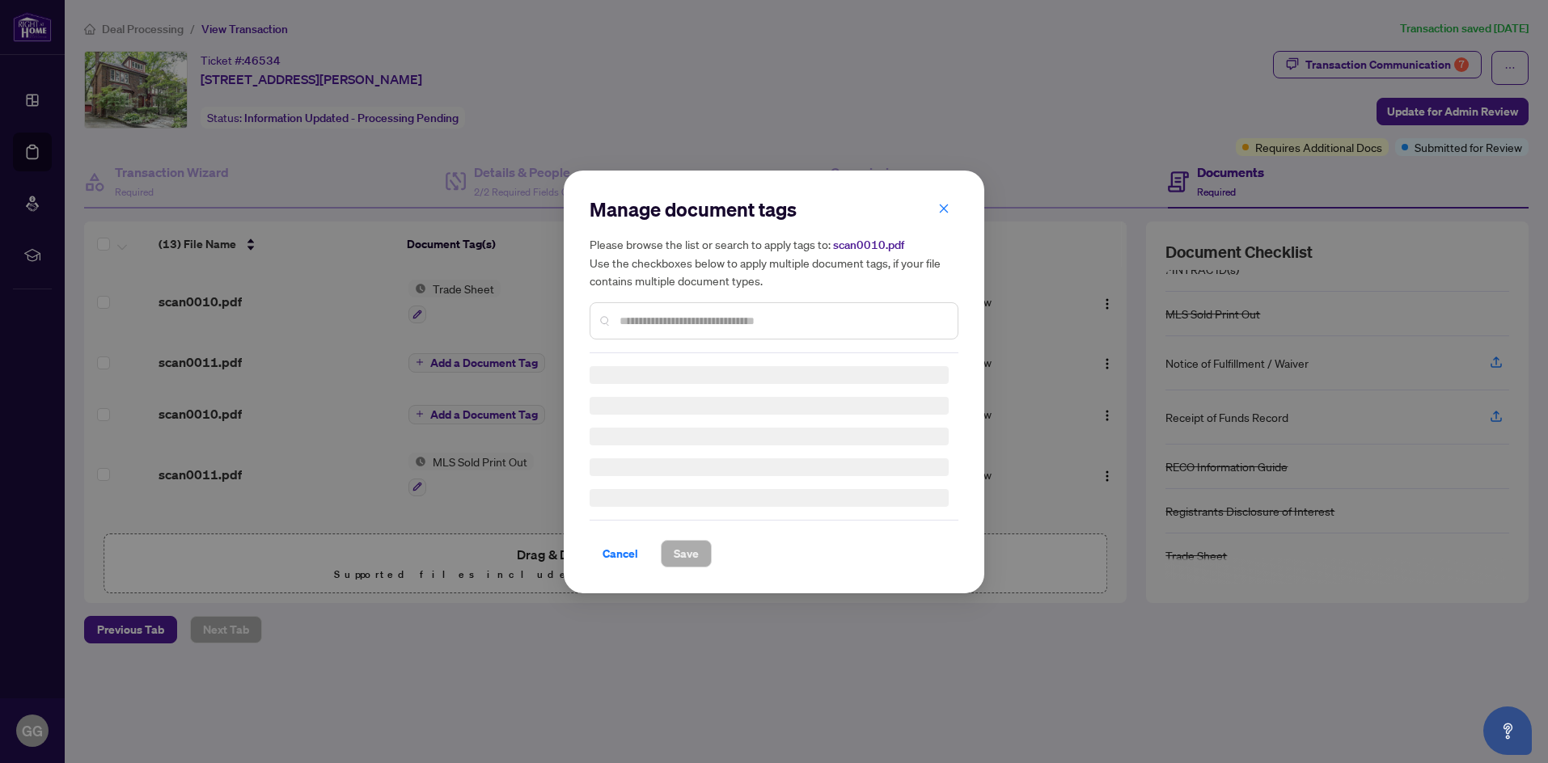  What do you see at coordinates (620, 554) in the screenshot?
I see `button: Cancel` at bounding box center [620, 554].